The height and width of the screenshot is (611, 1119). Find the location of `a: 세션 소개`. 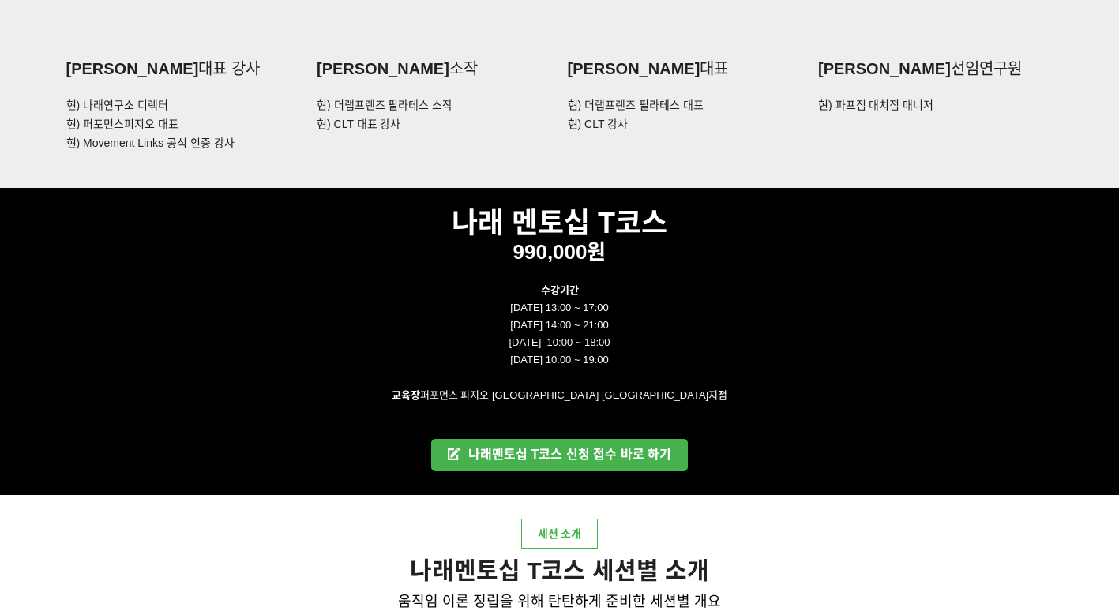

a: 세션 소개 is located at coordinates (560, 534).